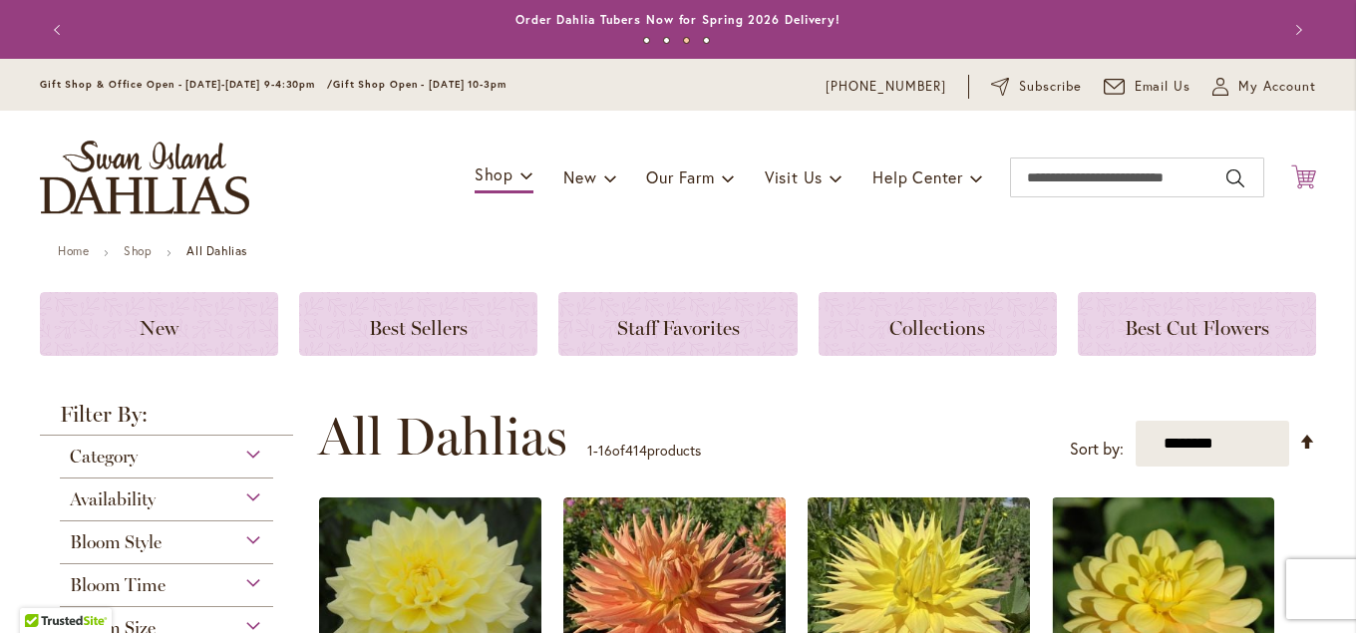 The height and width of the screenshot is (633, 1356). Describe the element at coordinates (677, 324) in the screenshot. I see `a: Staff Favorites` at that location.